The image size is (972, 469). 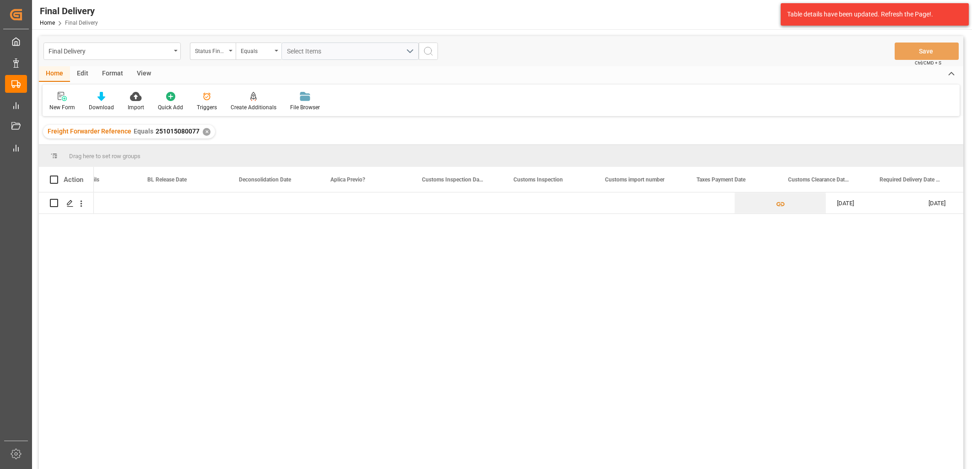 What do you see at coordinates (89, 131) in the screenshot?
I see `span: Freight Forwarder Reference` at bounding box center [89, 131].